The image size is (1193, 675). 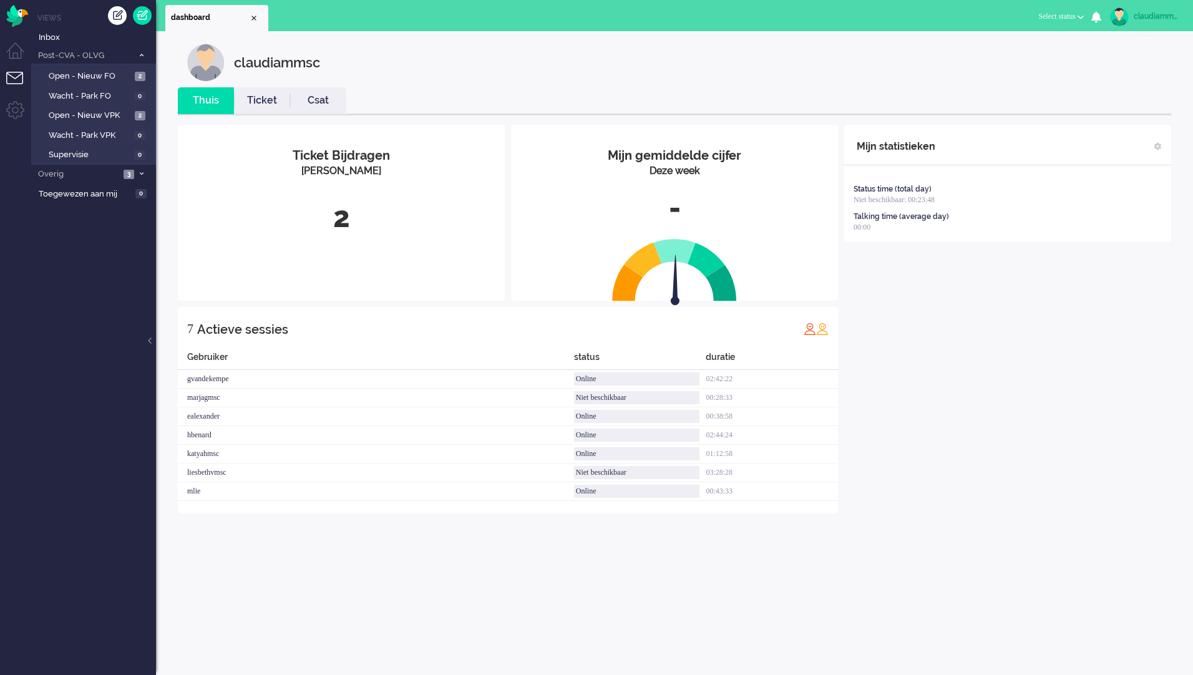 What do you see at coordinates (190, 329) in the screenshot?
I see `div: 7` at bounding box center [190, 329].